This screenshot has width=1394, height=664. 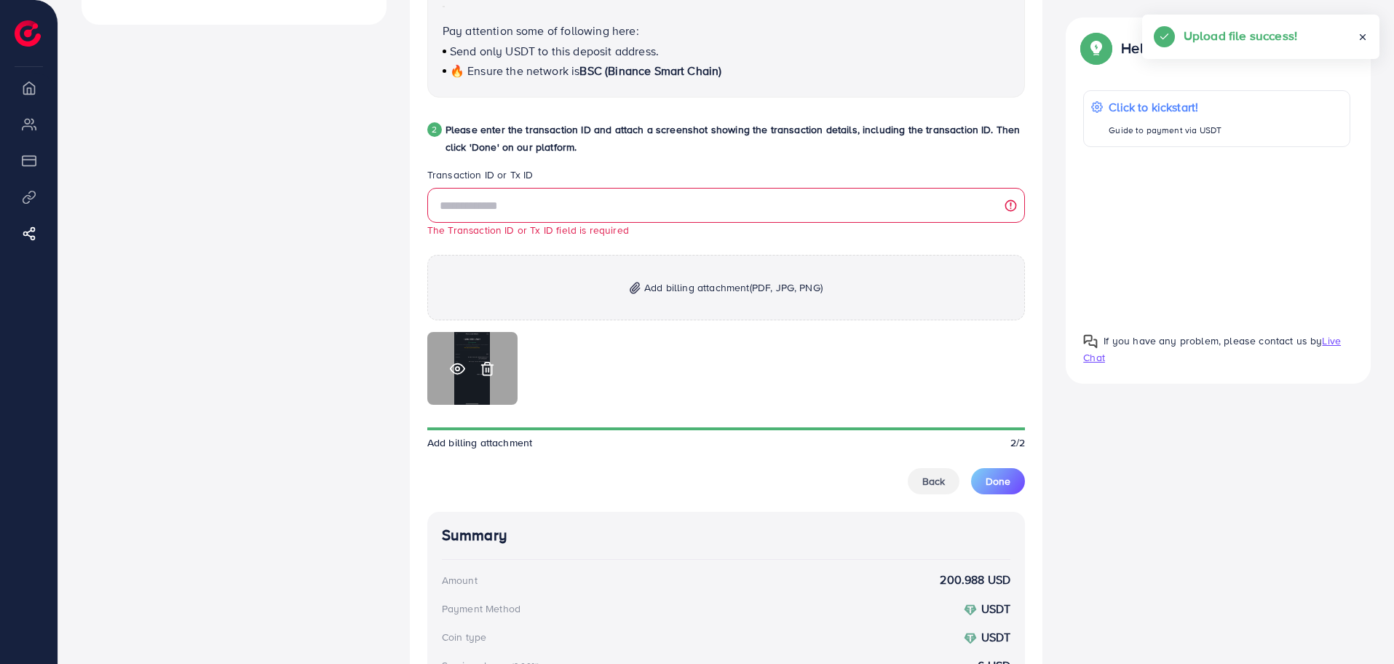 What do you see at coordinates (1165, 130) in the screenshot?
I see `p: Guide to payment via USDT` at bounding box center [1165, 130].